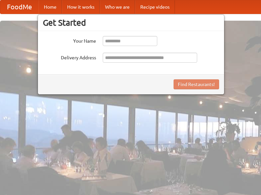 This screenshot has height=195, width=261. What do you see at coordinates (19, 7) in the screenshot?
I see `a: FoodMe` at bounding box center [19, 7].